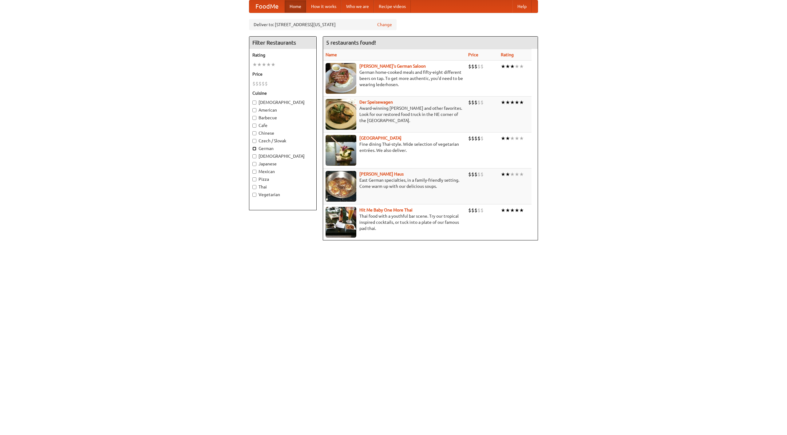 The height and width of the screenshot is (435, 787). Describe the element at coordinates (341, 186) in the screenshot. I see `img: kohlhaus.jpg` at that location.